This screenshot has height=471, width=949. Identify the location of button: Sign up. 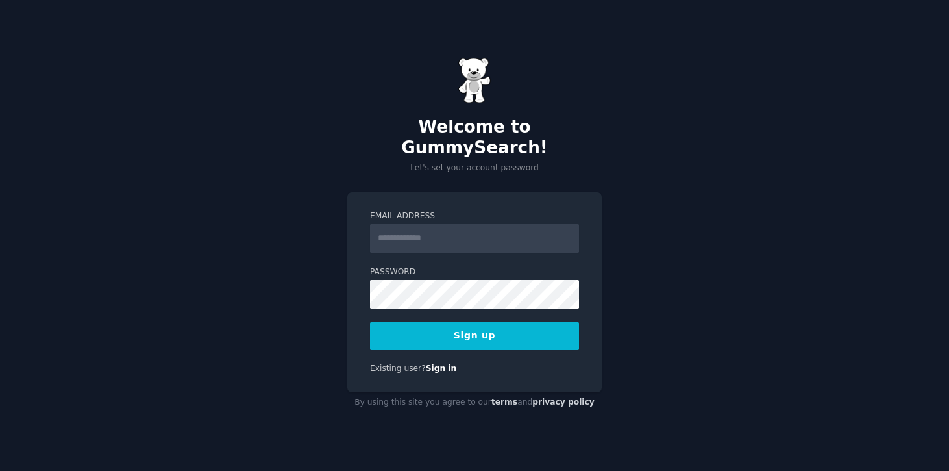
(474, 336).